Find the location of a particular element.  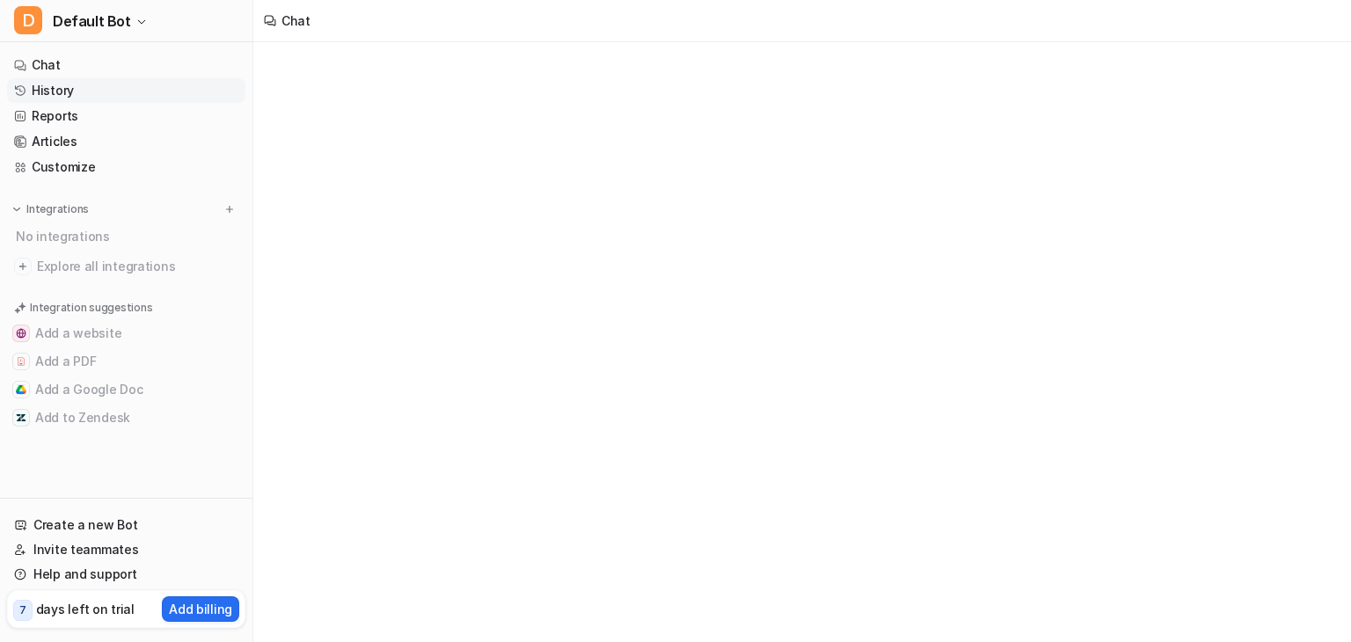

p: Add billing is located at coordinates (201, 609).